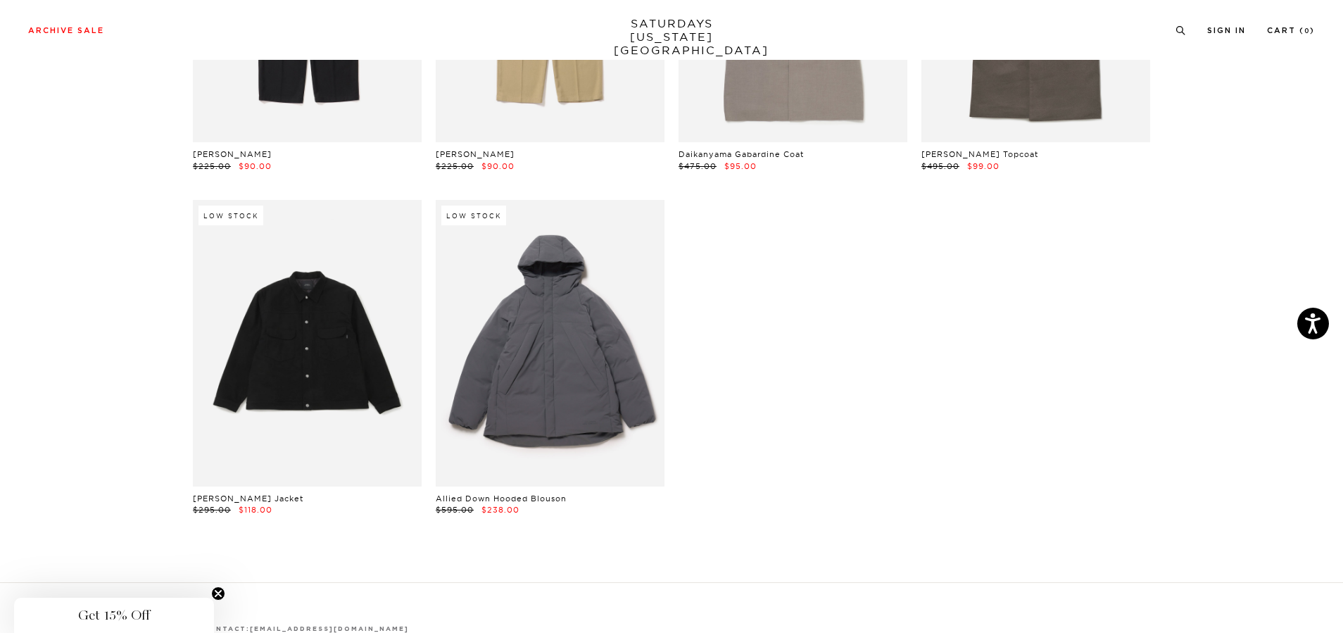  What do you see at coordinates (455, 509) in the screenshot?
I see `span: $595.00` at bounding box center [455, 509].